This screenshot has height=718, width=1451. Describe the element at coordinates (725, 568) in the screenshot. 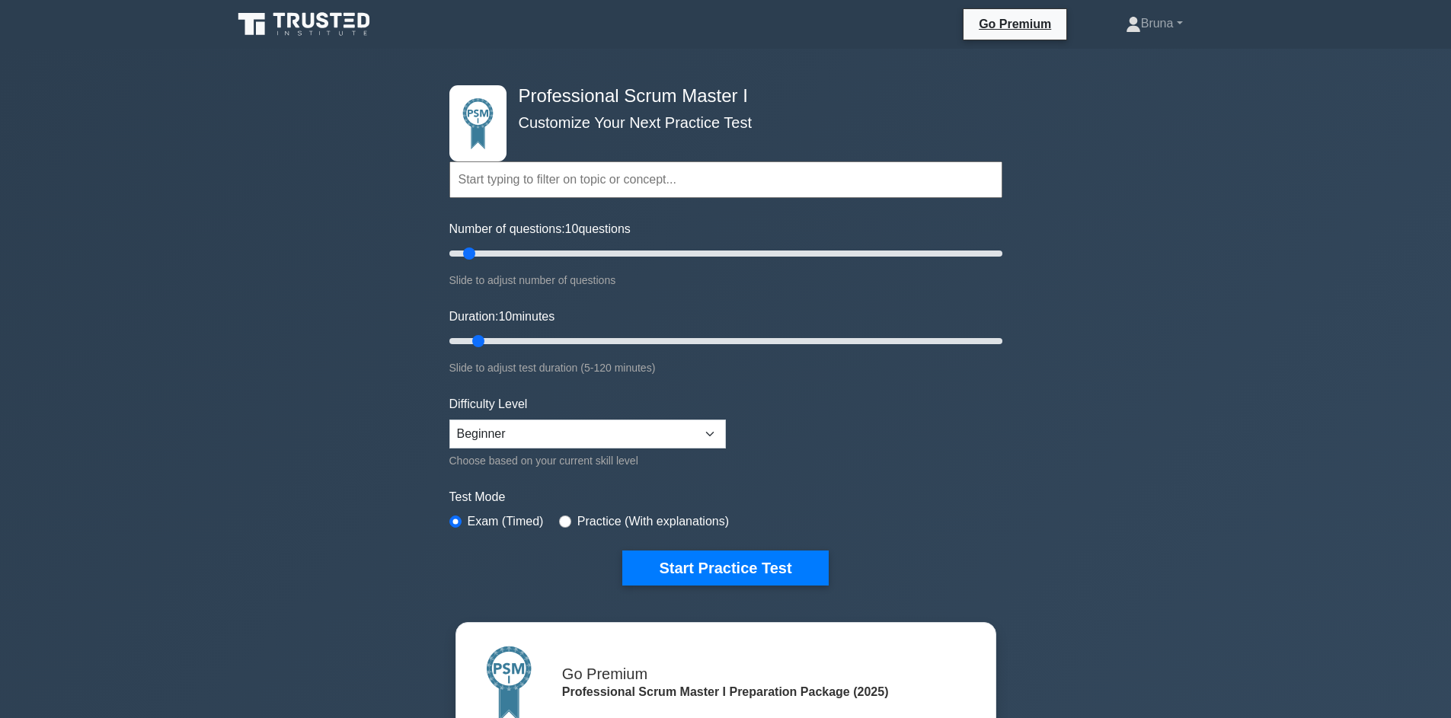

I see `button: Start Practice Test` at that location.